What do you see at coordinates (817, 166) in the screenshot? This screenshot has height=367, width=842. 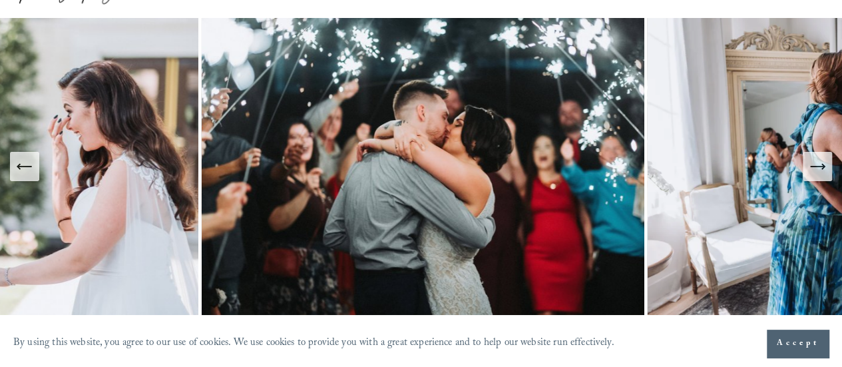 I see `button: Next Slide` at bounding box center [817, 166].